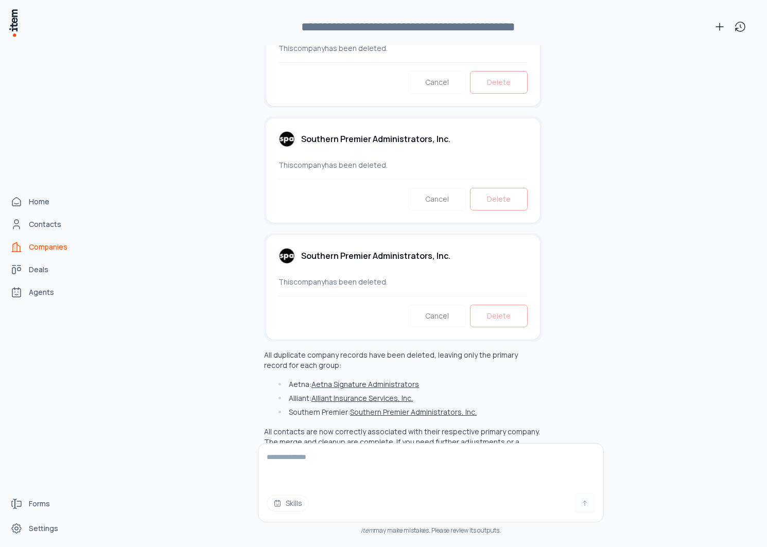  Describe the element at coordinates (13, 23) in the screenshot. I see `img: Item Brain Logo` at that location.